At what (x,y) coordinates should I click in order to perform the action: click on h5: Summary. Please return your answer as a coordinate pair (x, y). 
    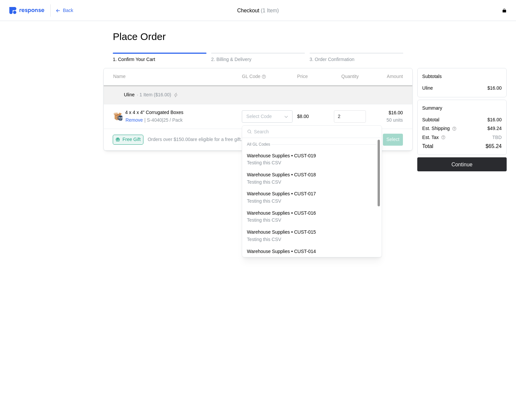
    Looking at the image, I should click on (462, 108).